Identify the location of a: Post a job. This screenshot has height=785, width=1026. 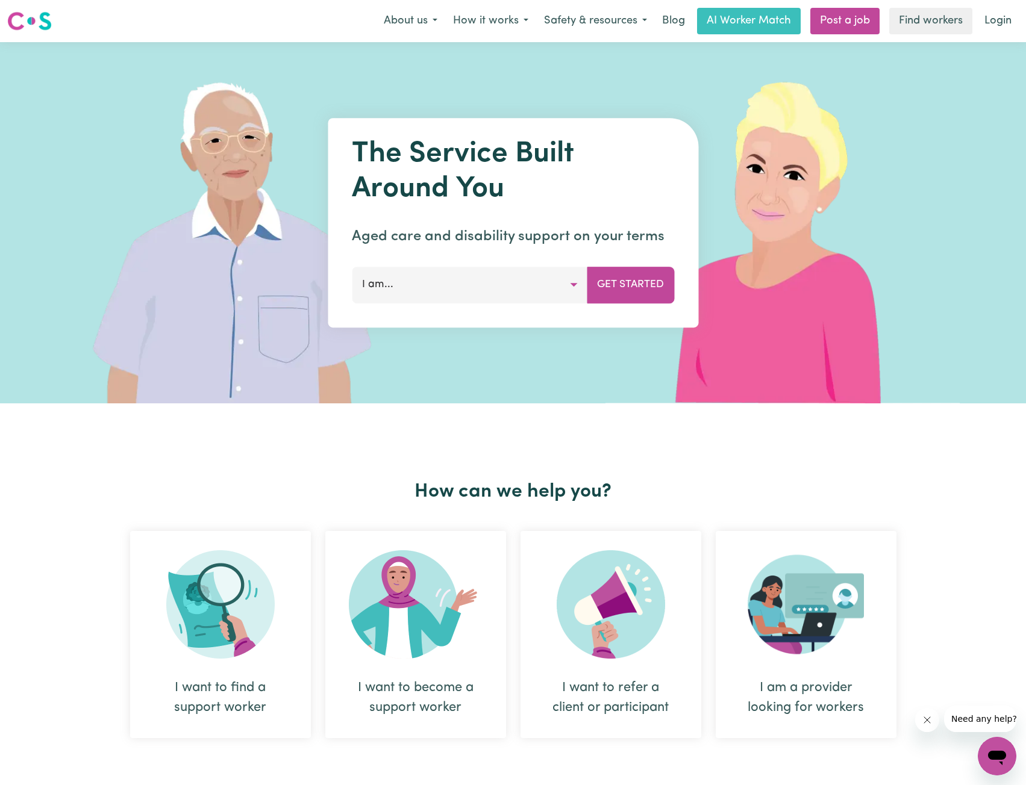
(844, 21).